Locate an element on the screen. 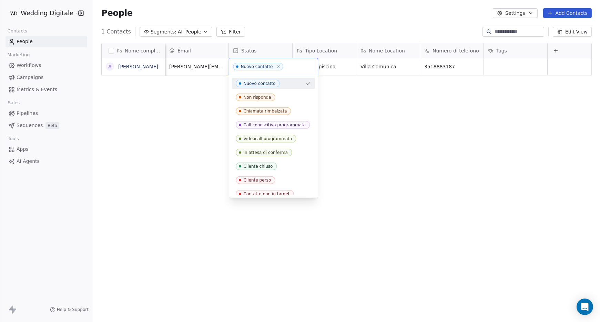 This screenshot has width=600, height=322. div: Cliente chiuso is located at coordinates (258, 166).